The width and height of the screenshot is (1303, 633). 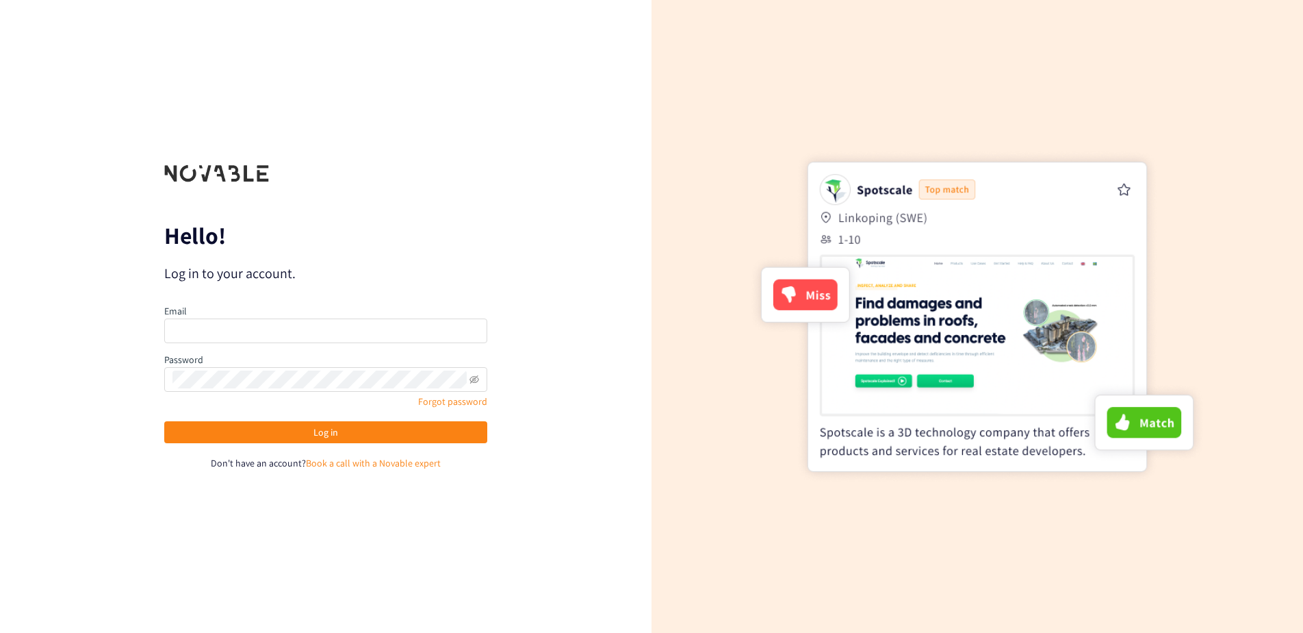 I want to click on span: eye-invisible, so click(x=474, y=379).